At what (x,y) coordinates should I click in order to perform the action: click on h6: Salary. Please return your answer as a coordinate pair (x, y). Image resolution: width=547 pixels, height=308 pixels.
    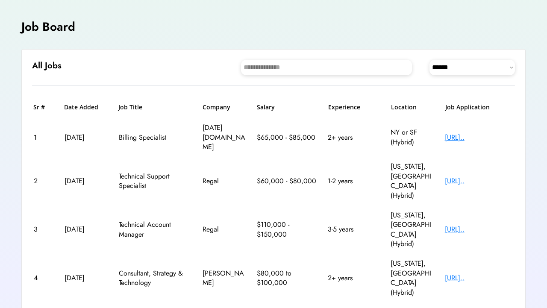
    Looking at the image, I should click on (287, 107).